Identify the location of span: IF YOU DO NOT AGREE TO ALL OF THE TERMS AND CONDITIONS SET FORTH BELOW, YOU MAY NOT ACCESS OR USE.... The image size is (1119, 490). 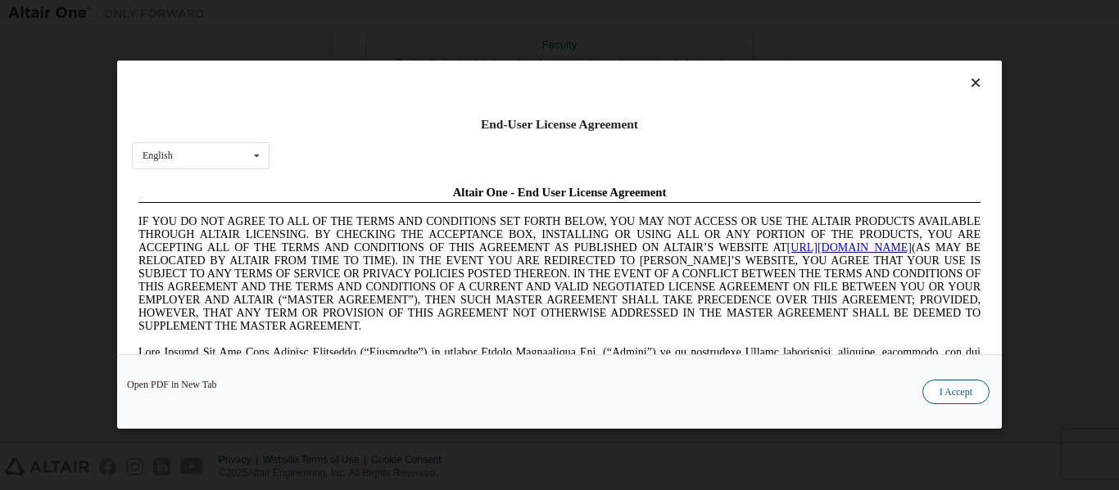
(427, 94).